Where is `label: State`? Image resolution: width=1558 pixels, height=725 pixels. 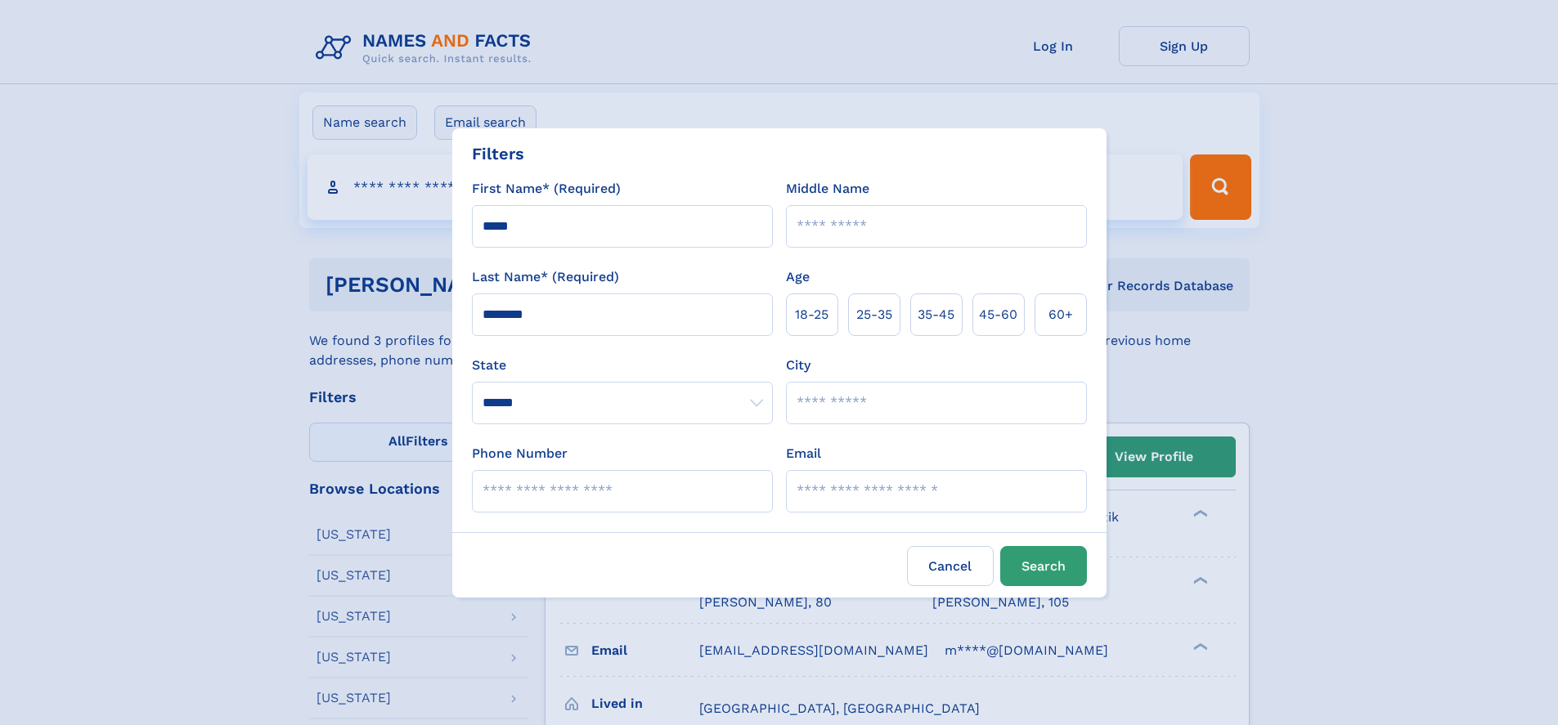
label: State is located at coordinates (622, 366).